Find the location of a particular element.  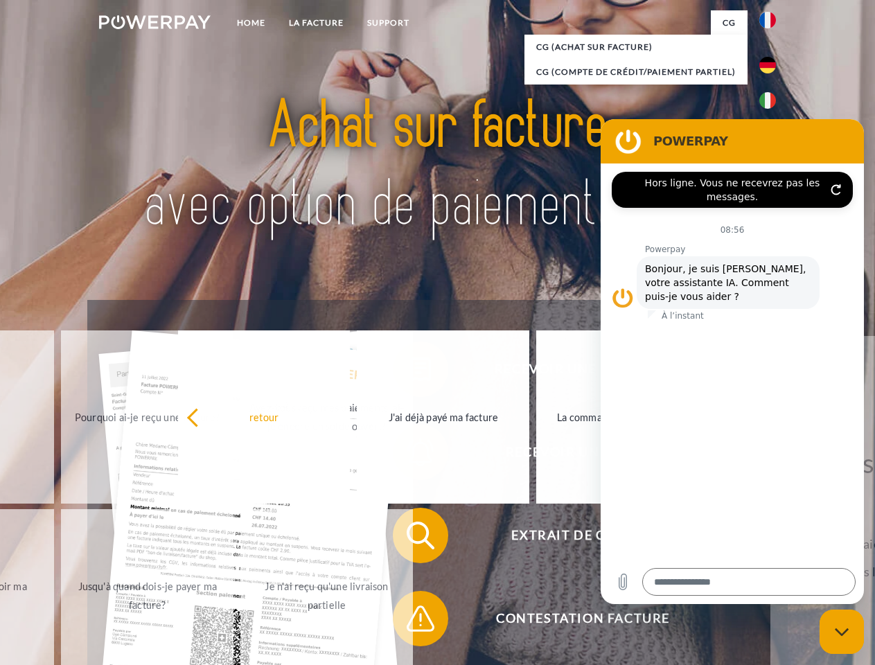

img: fr is located at coordinates (768, 20).